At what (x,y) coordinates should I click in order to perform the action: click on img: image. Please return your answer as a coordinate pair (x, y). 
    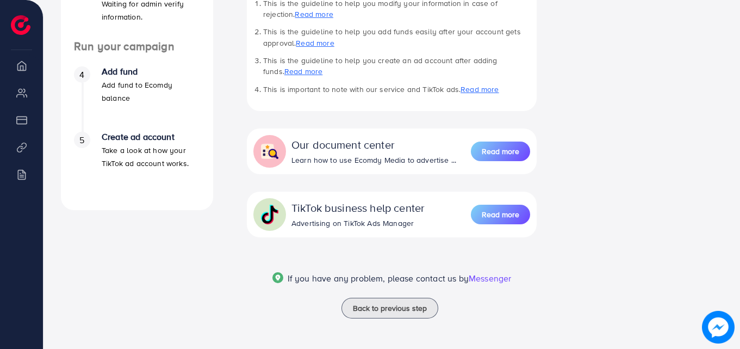
    Looking at the image, I should click on (718, 327).